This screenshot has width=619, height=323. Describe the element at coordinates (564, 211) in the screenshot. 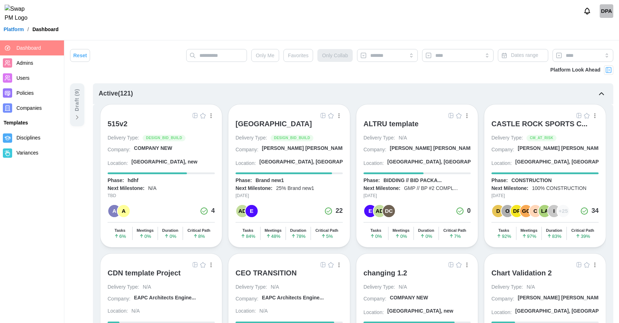

I see `div: + 25` at that location.